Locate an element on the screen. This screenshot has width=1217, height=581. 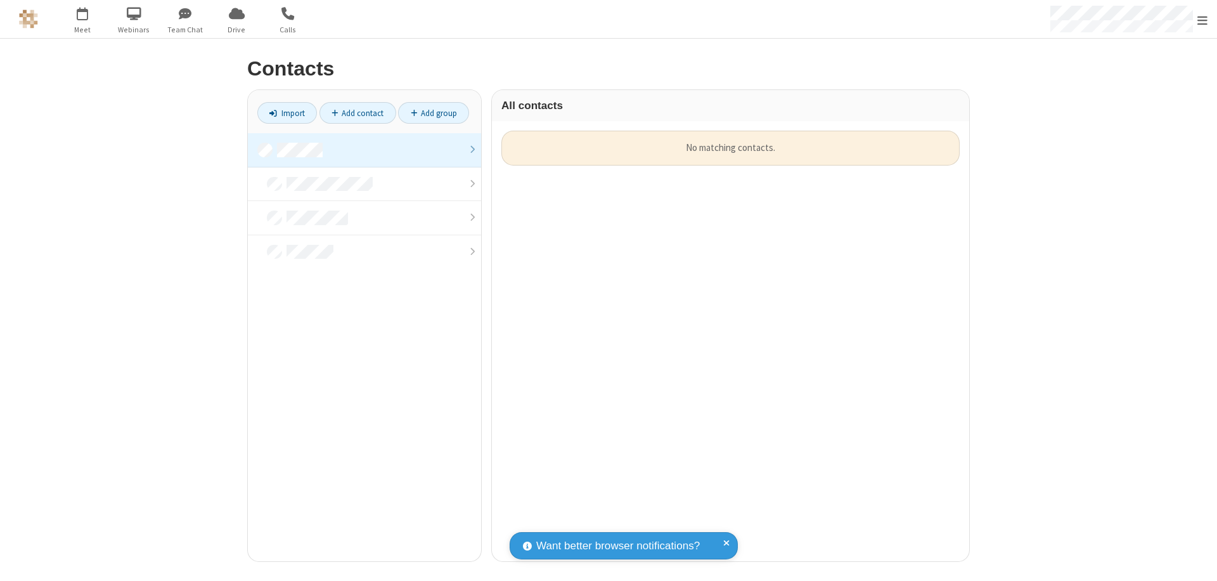
span: Want better browser notifications? is located at coordinates (618, 546).